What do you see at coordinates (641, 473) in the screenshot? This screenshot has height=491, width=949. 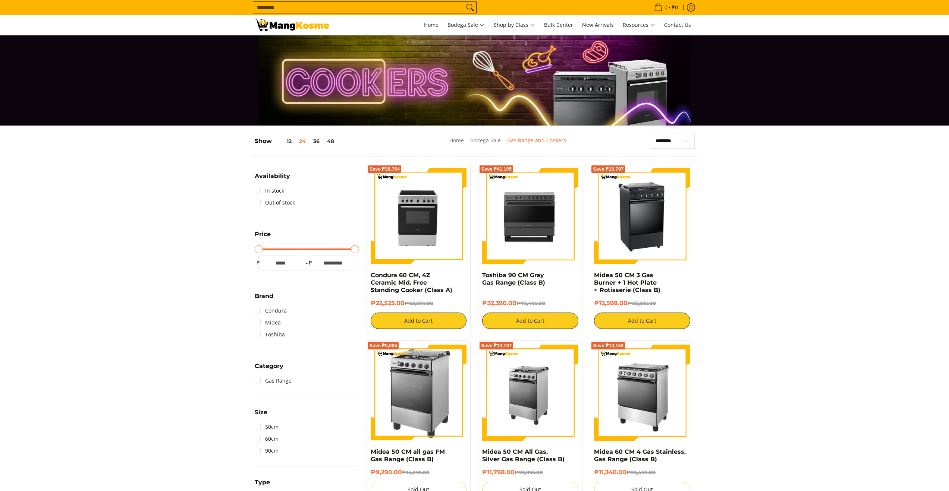 I see `del: ₱23,498.00` at bounding box center [641, 473].